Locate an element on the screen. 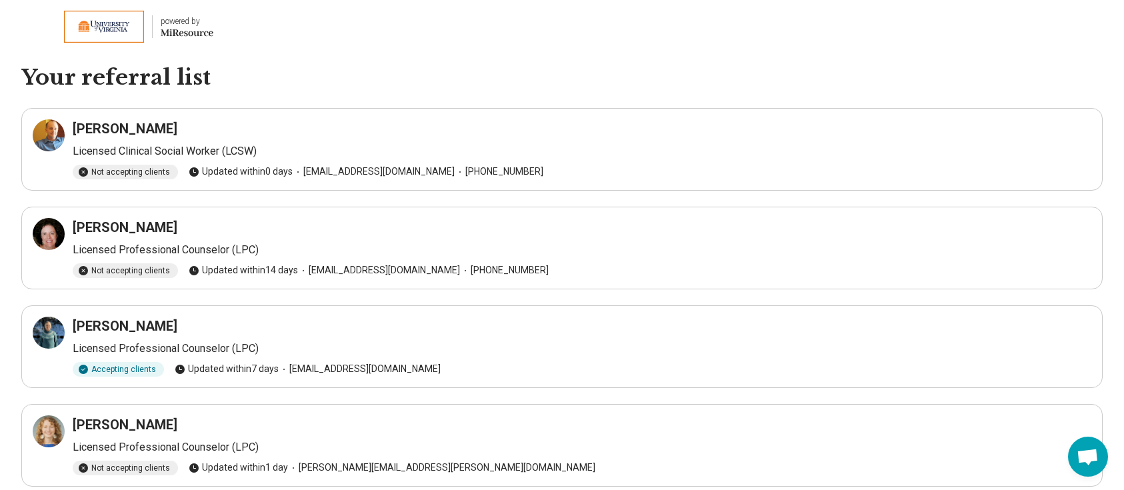  a: University of Virginiapowered by is located at coordinates (117, 27).